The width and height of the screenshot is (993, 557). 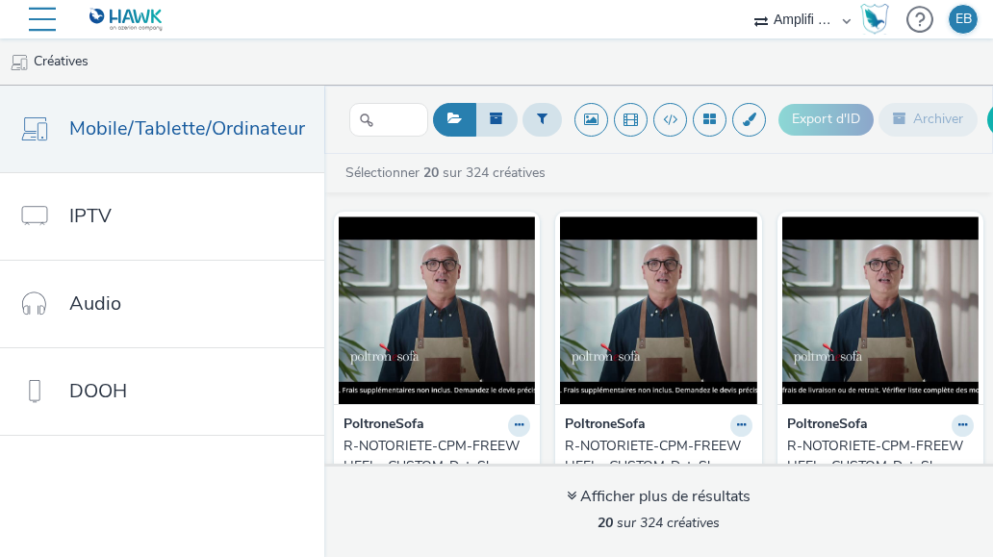 I want to click on div: Afficher plus de résultats, so click(x=658, y=497).